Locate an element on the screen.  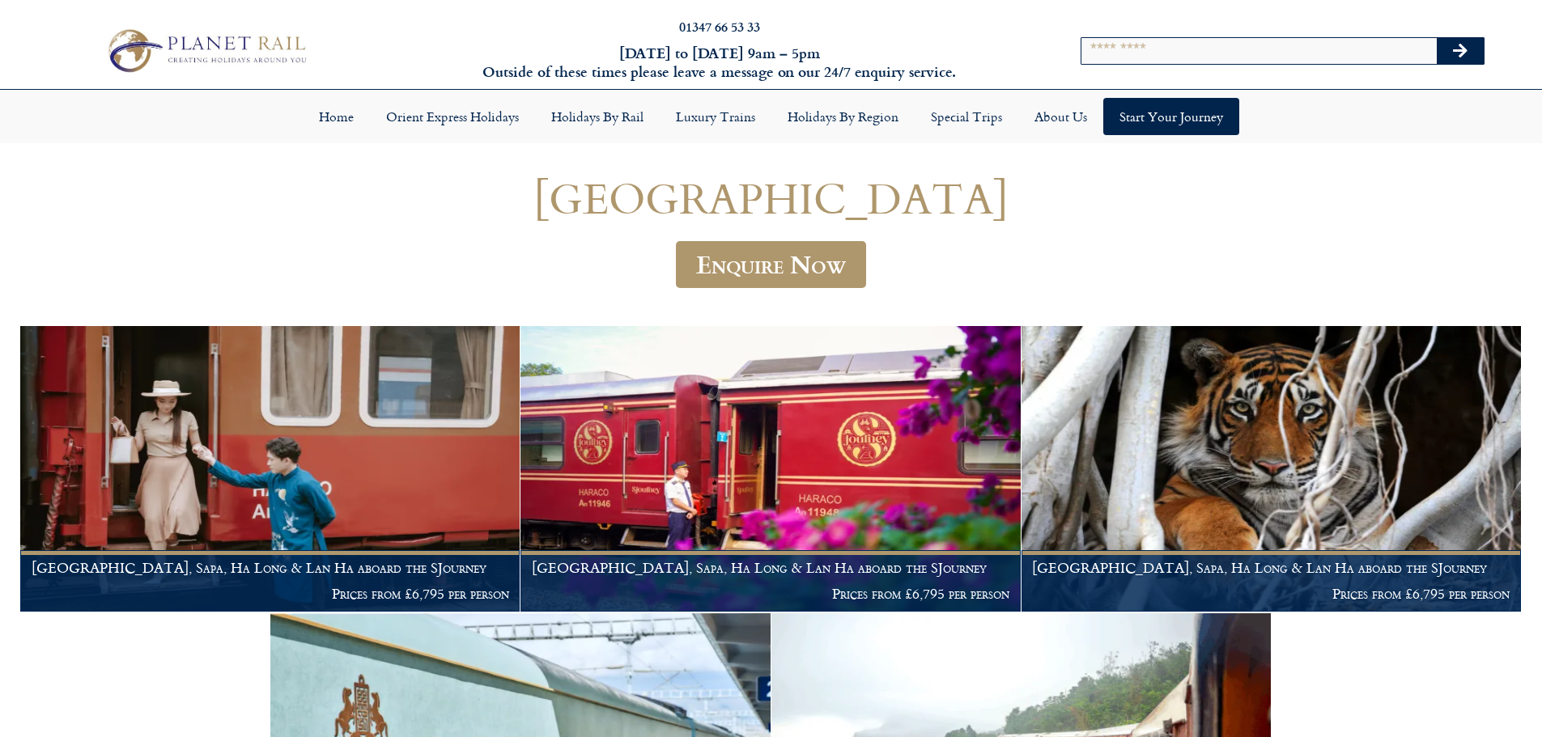
a: Luxury Trains is located at coordinates (715, 117).